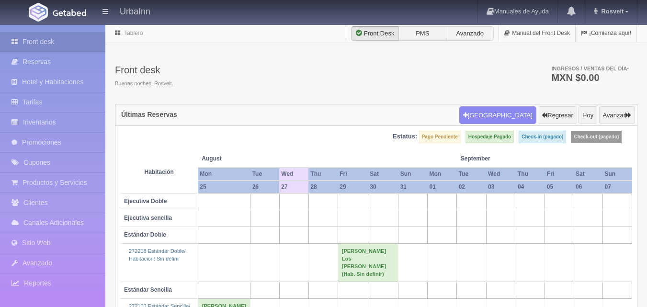 The height and width of the screenshot is (307, 647). Describe the element at coordinates (472, 187) in the screenshot. I see `th: 02` at that location.